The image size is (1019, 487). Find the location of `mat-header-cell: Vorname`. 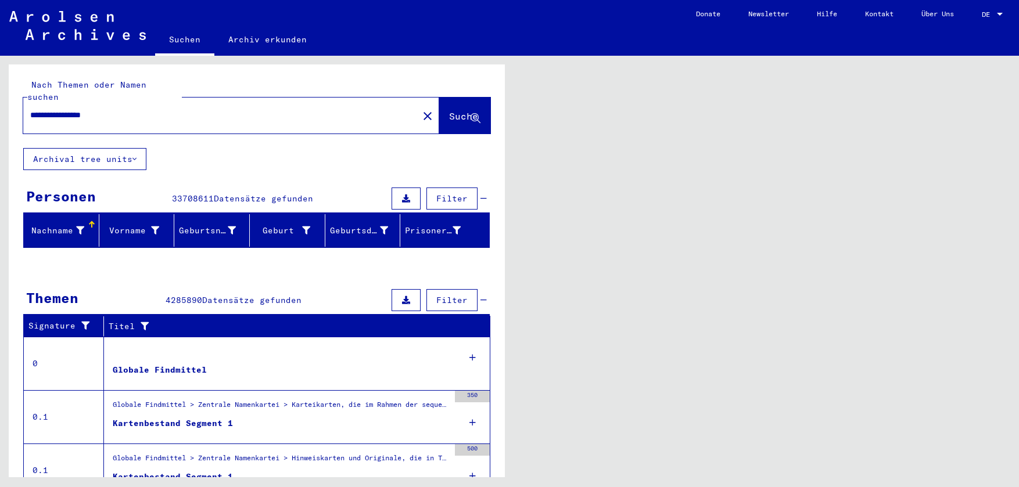

mat-header-cell: Vorname is located at coordinates (137, 231).